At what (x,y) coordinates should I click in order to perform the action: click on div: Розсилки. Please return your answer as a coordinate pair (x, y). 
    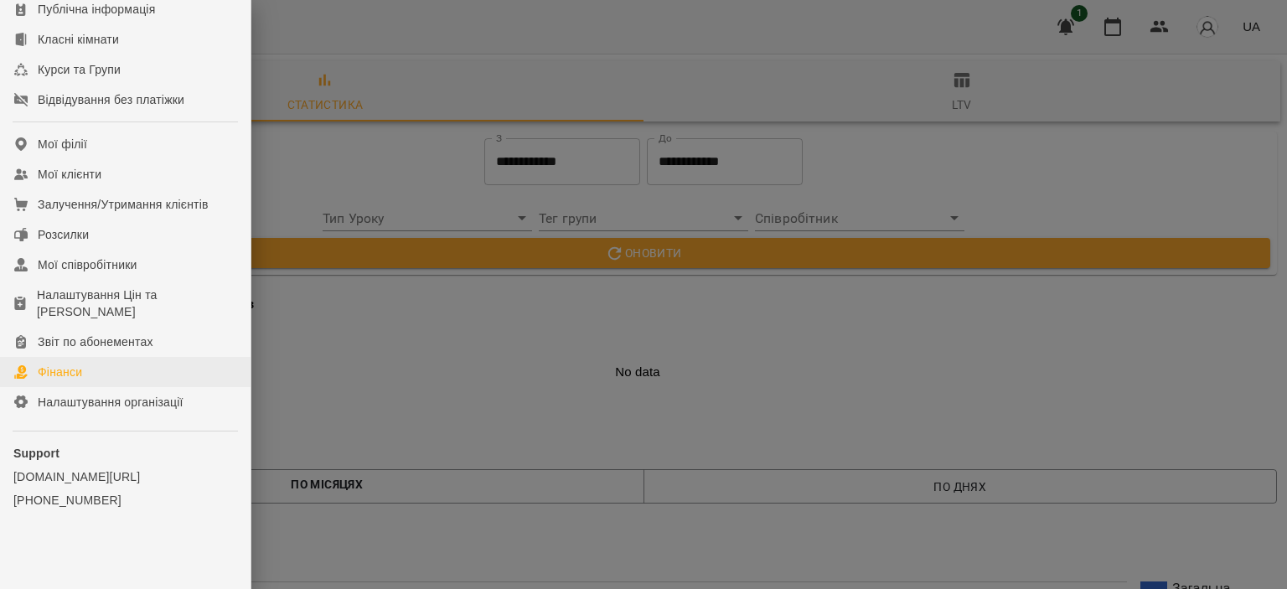
    Looking at the image, I should click on (63, 235).